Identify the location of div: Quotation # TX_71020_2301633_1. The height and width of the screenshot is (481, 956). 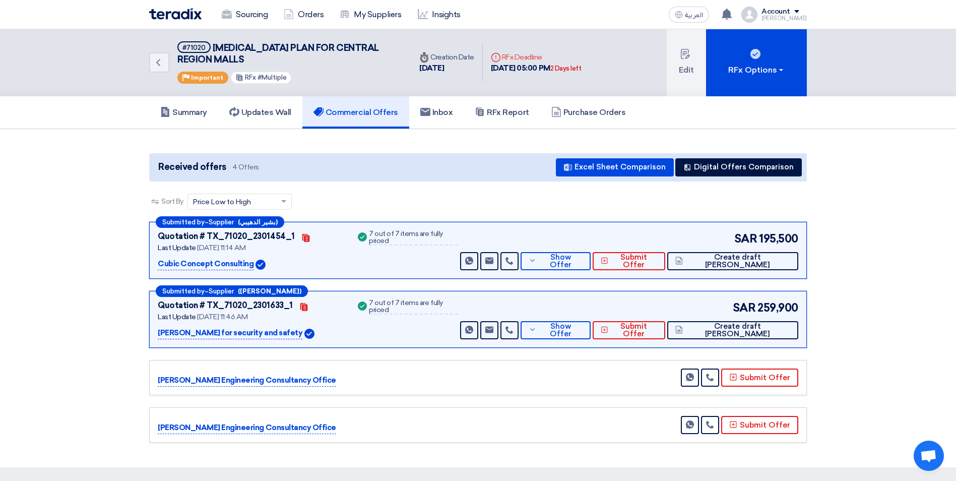
(225, 306).